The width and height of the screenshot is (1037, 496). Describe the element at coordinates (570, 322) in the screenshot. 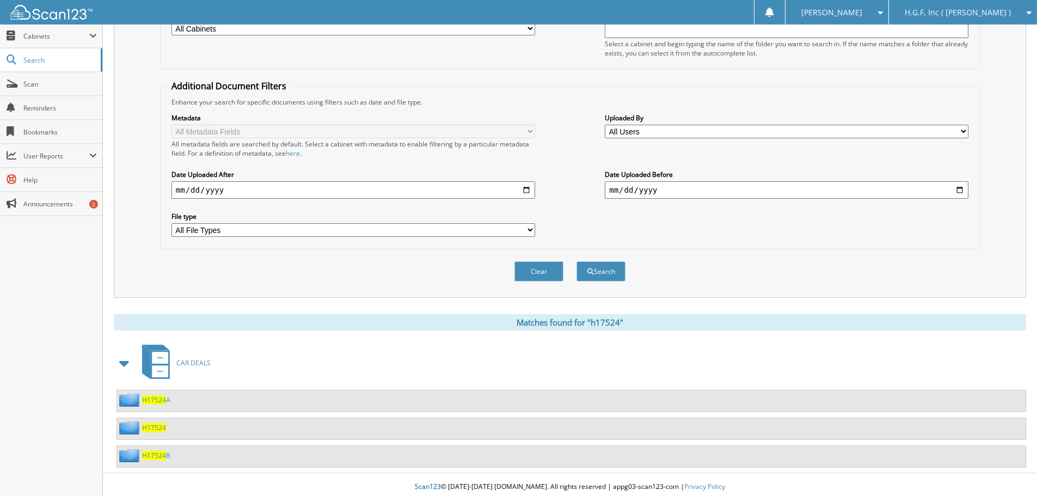

I see `div: Matches found for "h17524"` at that location.